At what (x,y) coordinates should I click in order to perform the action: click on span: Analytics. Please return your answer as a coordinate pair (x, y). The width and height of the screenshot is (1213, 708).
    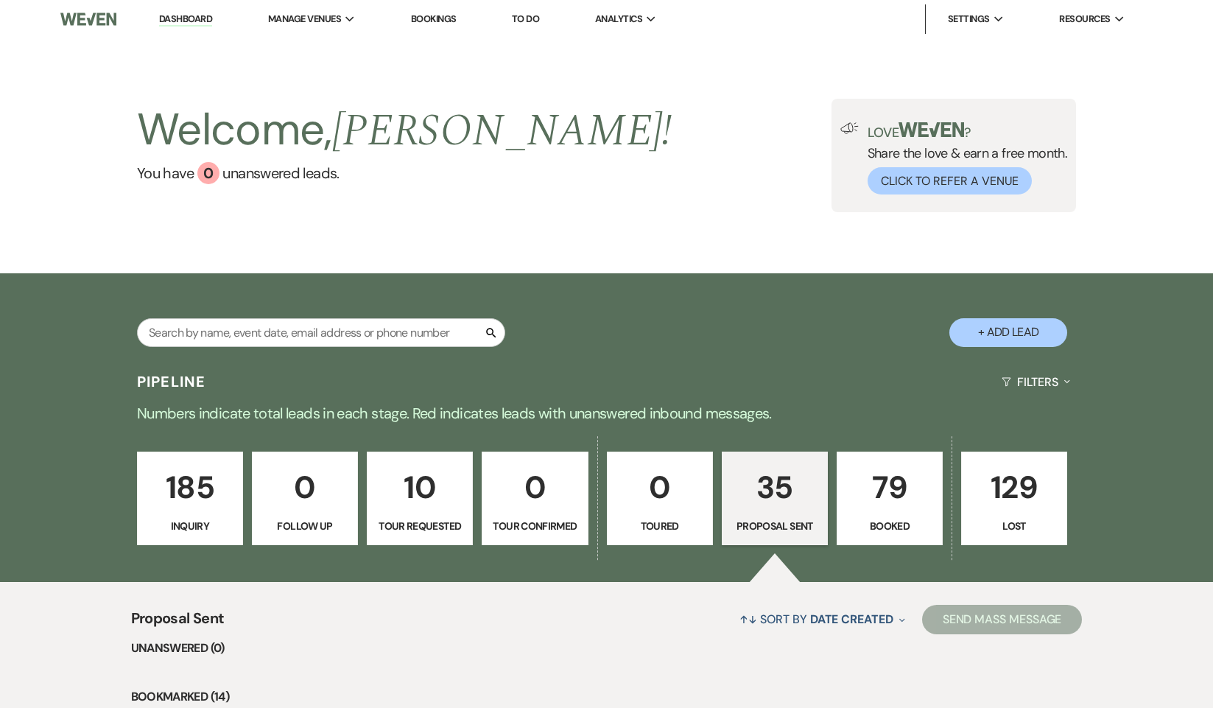
    Looking at the image, I should click on (619, 19).